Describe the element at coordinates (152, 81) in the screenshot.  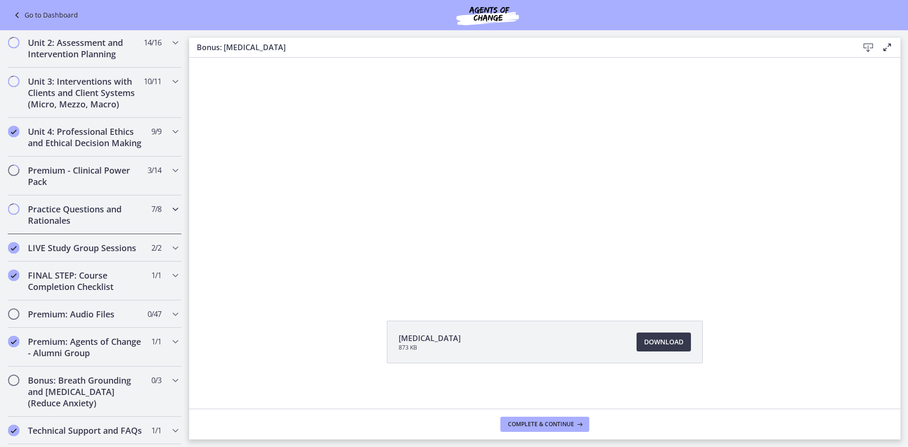
I see `span: 10 / 11` at that location.